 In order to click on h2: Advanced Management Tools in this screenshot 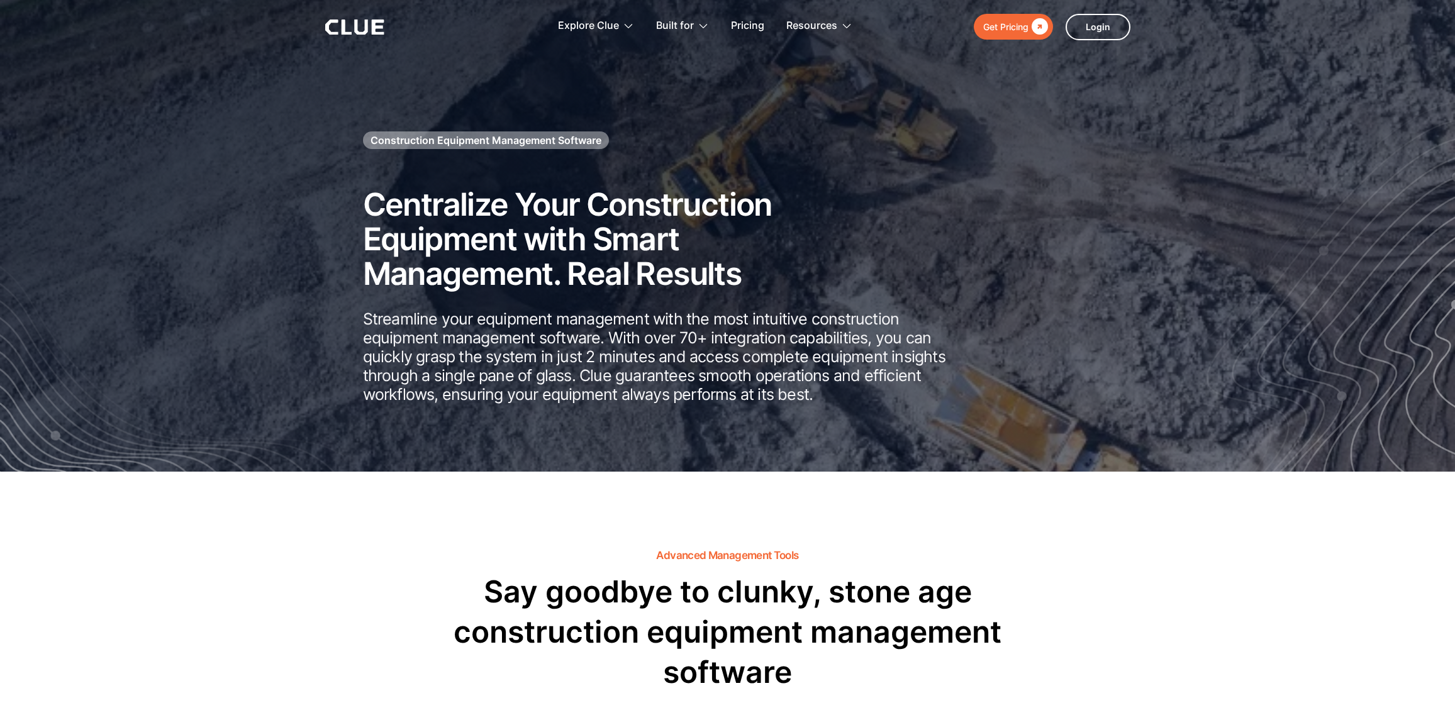, I will do `click(727, 555)`.